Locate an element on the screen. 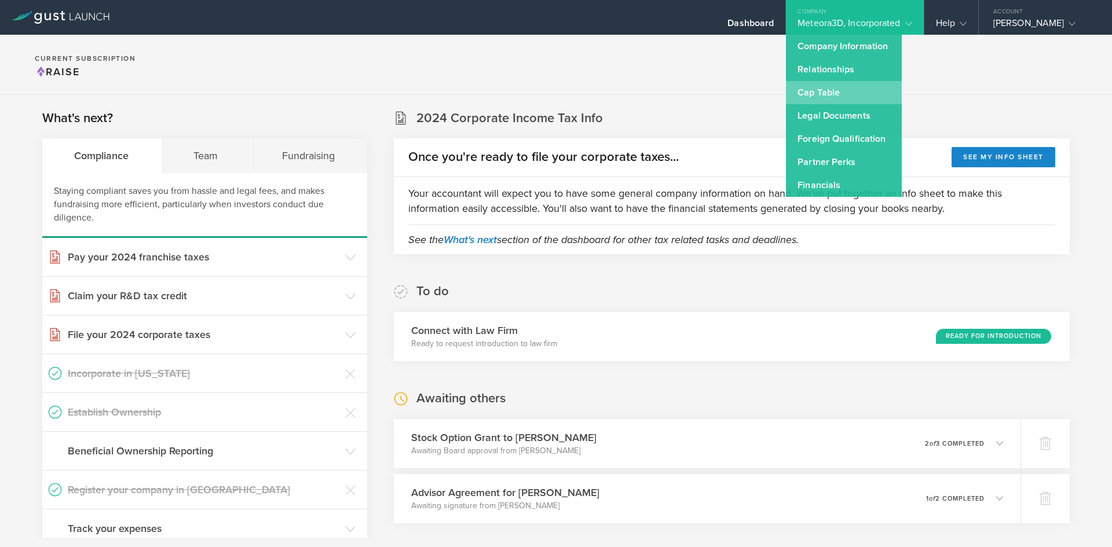 The image size is (1112, 547). div: Dashboard is located at coordinates (750, 26).